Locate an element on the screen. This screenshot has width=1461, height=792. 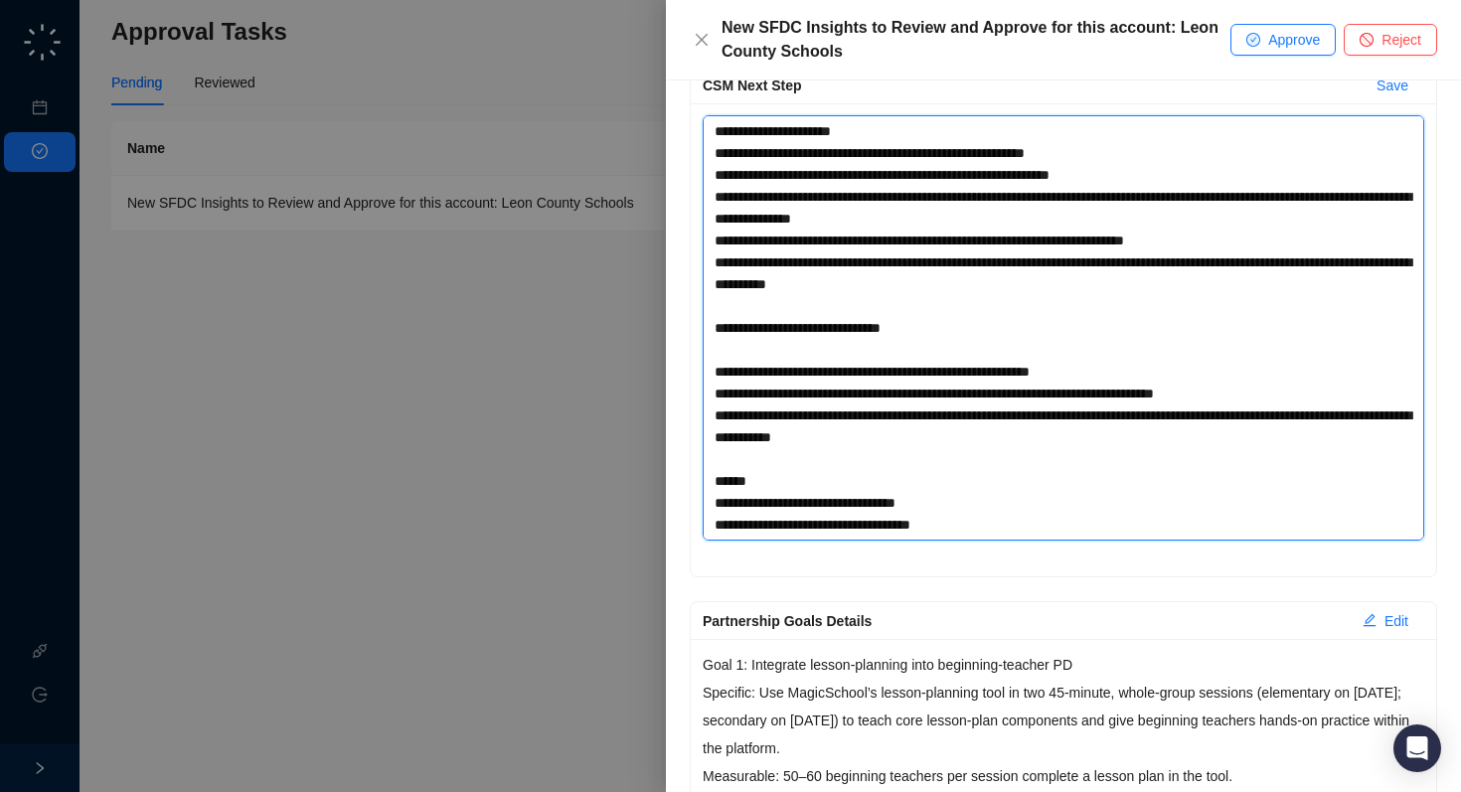
button: Edit is located at coordinates (1385, 621).